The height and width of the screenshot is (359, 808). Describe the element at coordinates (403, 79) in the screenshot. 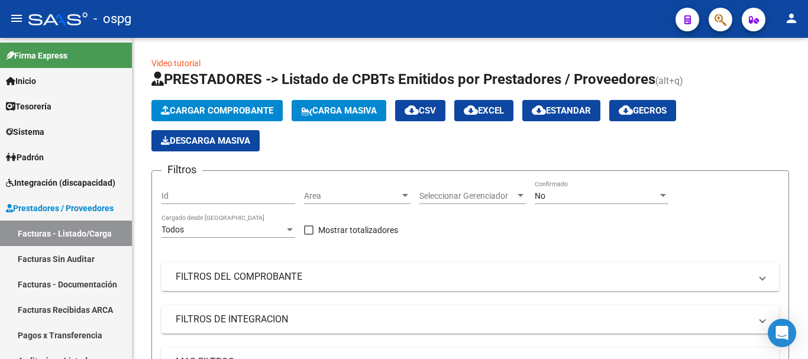

I see `span: PRESTADORES -> Listado de CPBTs Emitidos por Prestadores / Proveedores` at that location.